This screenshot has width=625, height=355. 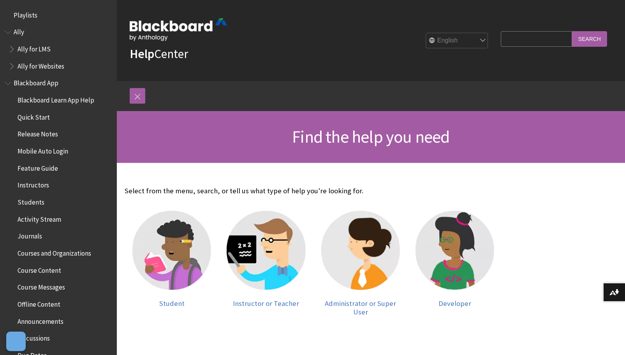 I want to click on span: Administrator or Super User, so click(x=360, y=307).